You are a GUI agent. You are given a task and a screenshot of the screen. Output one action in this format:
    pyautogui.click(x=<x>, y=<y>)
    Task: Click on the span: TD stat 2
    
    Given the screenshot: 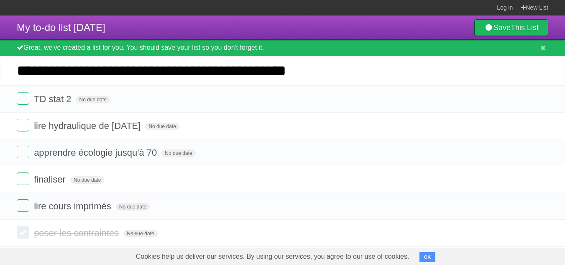 What is the action you would take?
    pyautogui.click(x=54, y=99)
    